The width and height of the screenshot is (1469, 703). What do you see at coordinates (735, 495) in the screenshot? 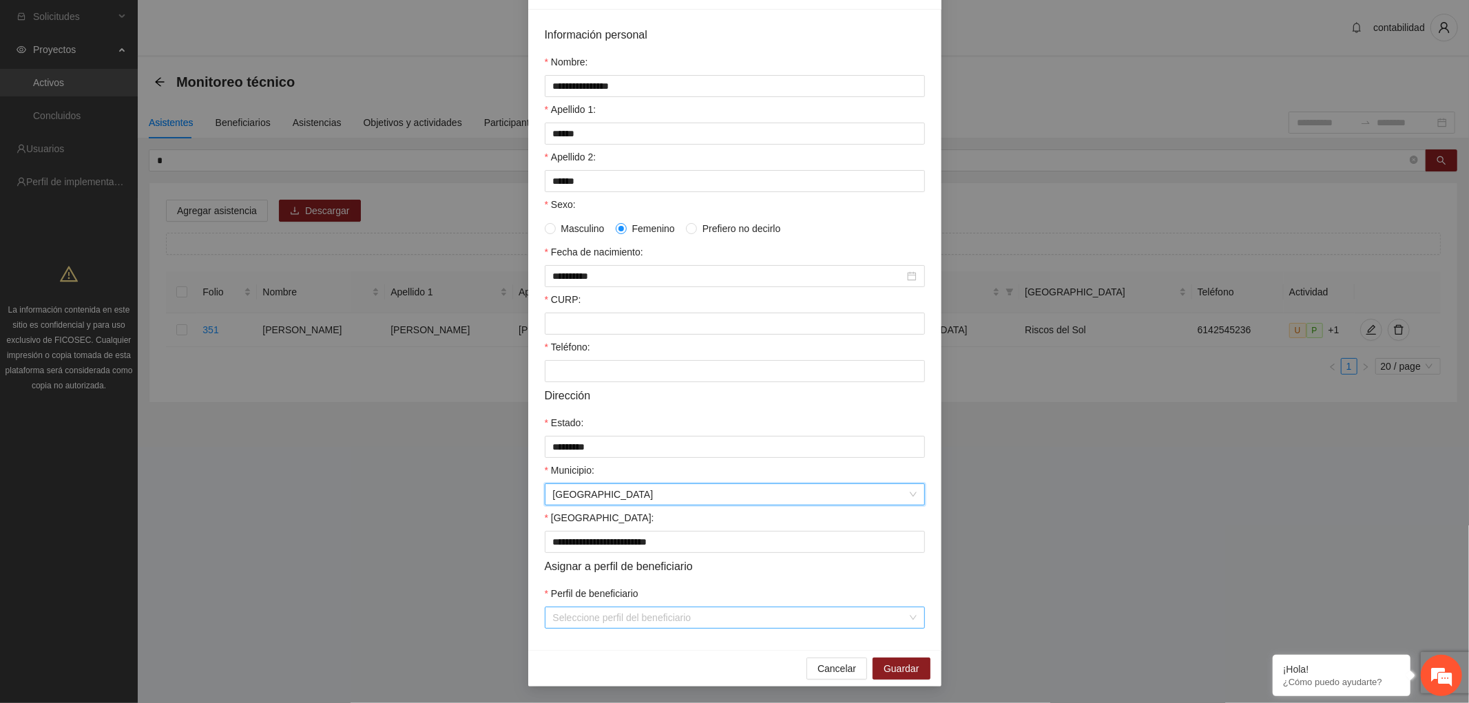
I see `span: Chihuahua` at bounding box center [735, 495].